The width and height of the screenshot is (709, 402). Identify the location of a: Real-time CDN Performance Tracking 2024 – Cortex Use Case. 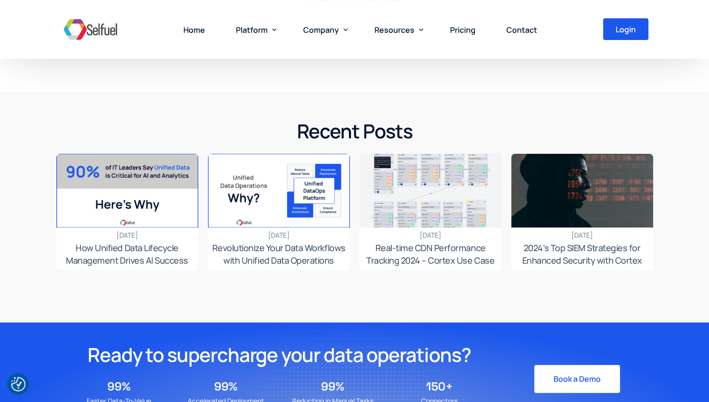
(430, 253).